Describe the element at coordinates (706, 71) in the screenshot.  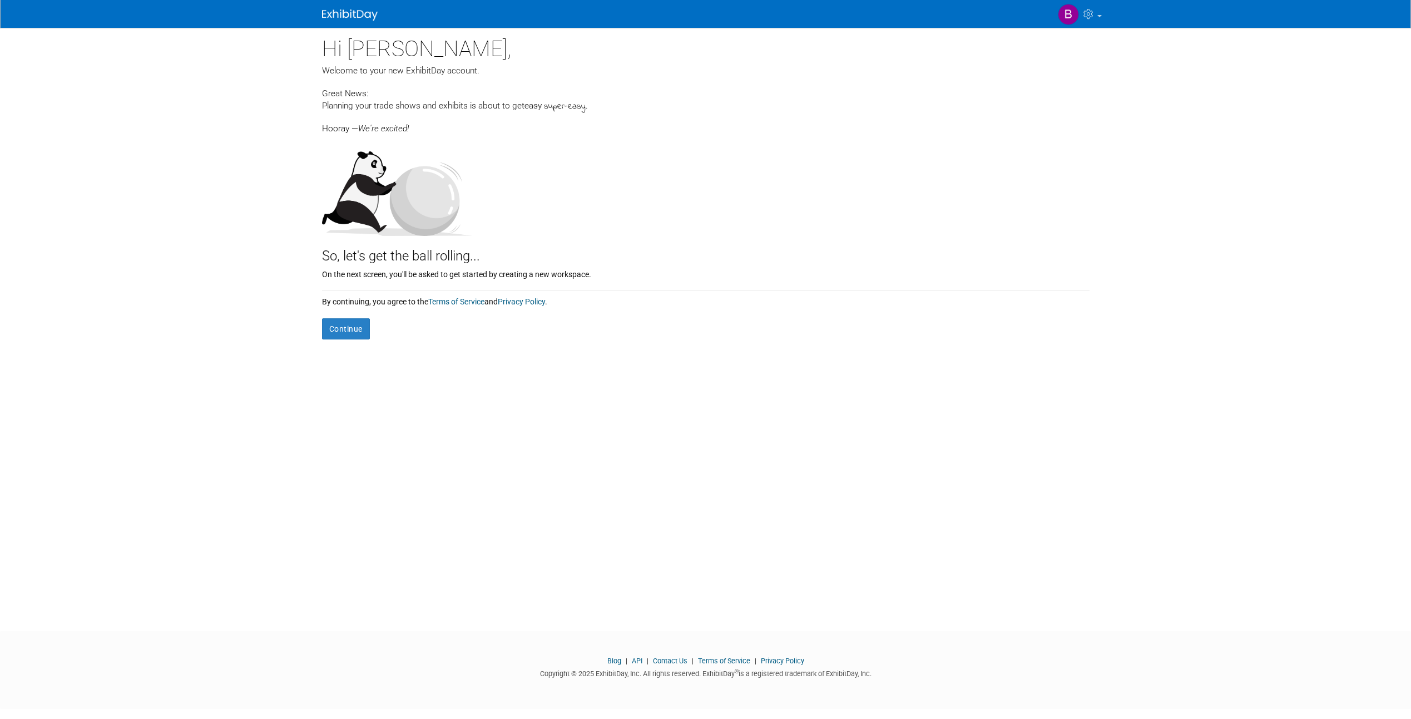
I see `div: Welcome to your new ExhibitDay account.` at that location.